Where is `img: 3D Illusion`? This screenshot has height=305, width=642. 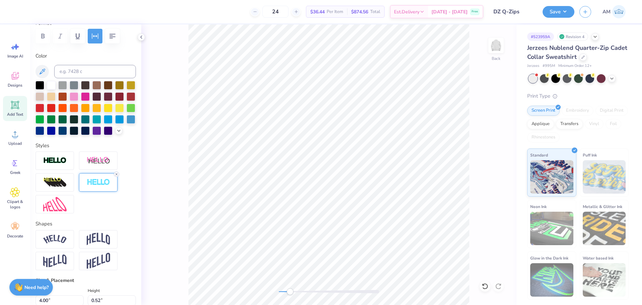
img: 3D Illusion is located at coordinates (55, 183).